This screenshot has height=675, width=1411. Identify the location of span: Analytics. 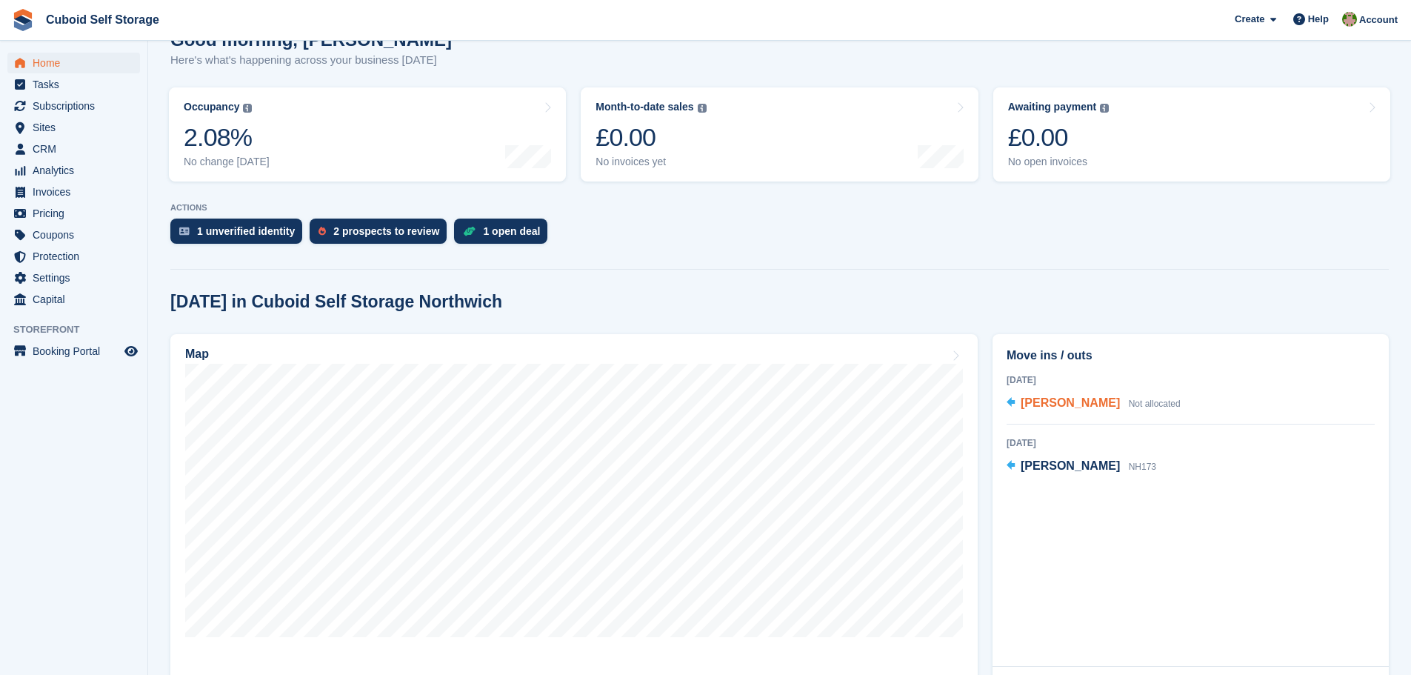
(77, 170).